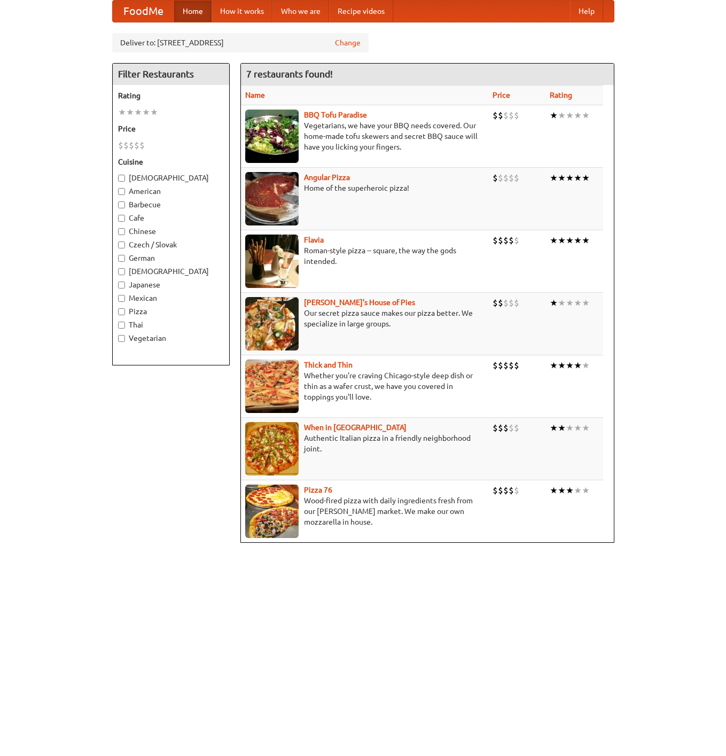 This screenshot has height=756, width=726. I want to click on input: Vegetarian, so click(121, 338).